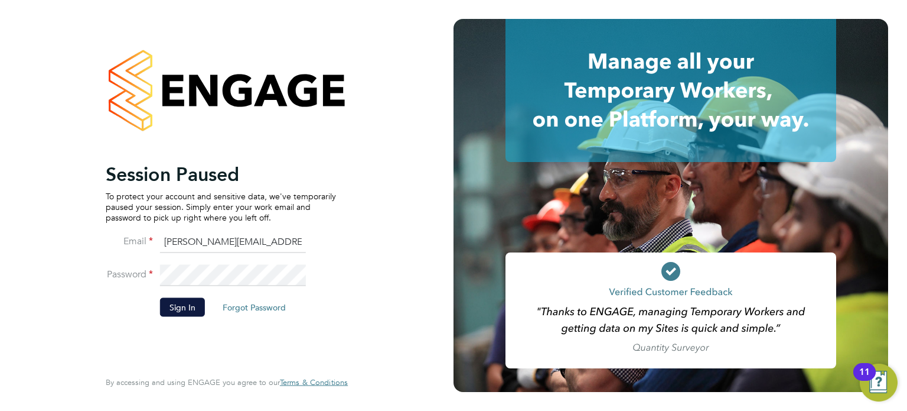 The width and height of the screenshot is (907, 411). Describe the element at coordinates (314, 382) in the screenshot. I see `span: Terms & Conditions` at that location.